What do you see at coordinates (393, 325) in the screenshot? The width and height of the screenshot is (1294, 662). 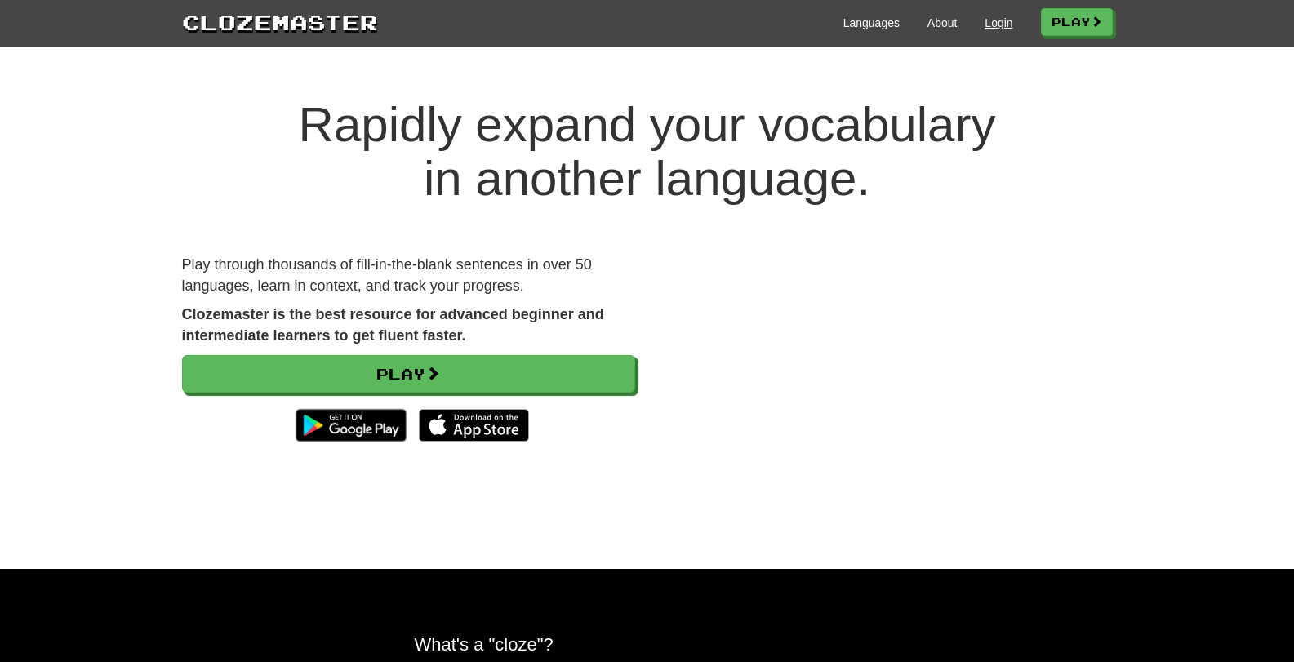 I see `strong: Clozemaster is the best resource for advanced beginner and intermediate learners to get fluent fa...` at bounding box center [393, 325].